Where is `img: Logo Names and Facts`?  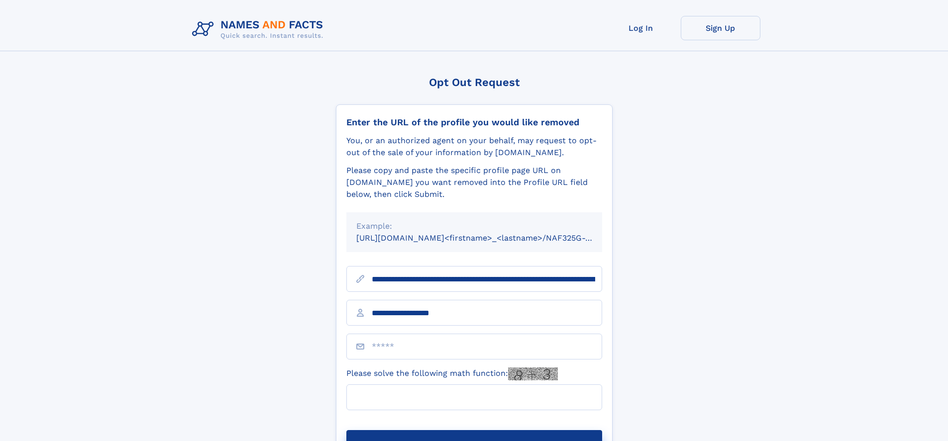 img: Logo Names and Facts is located at coordinates (260, 29).